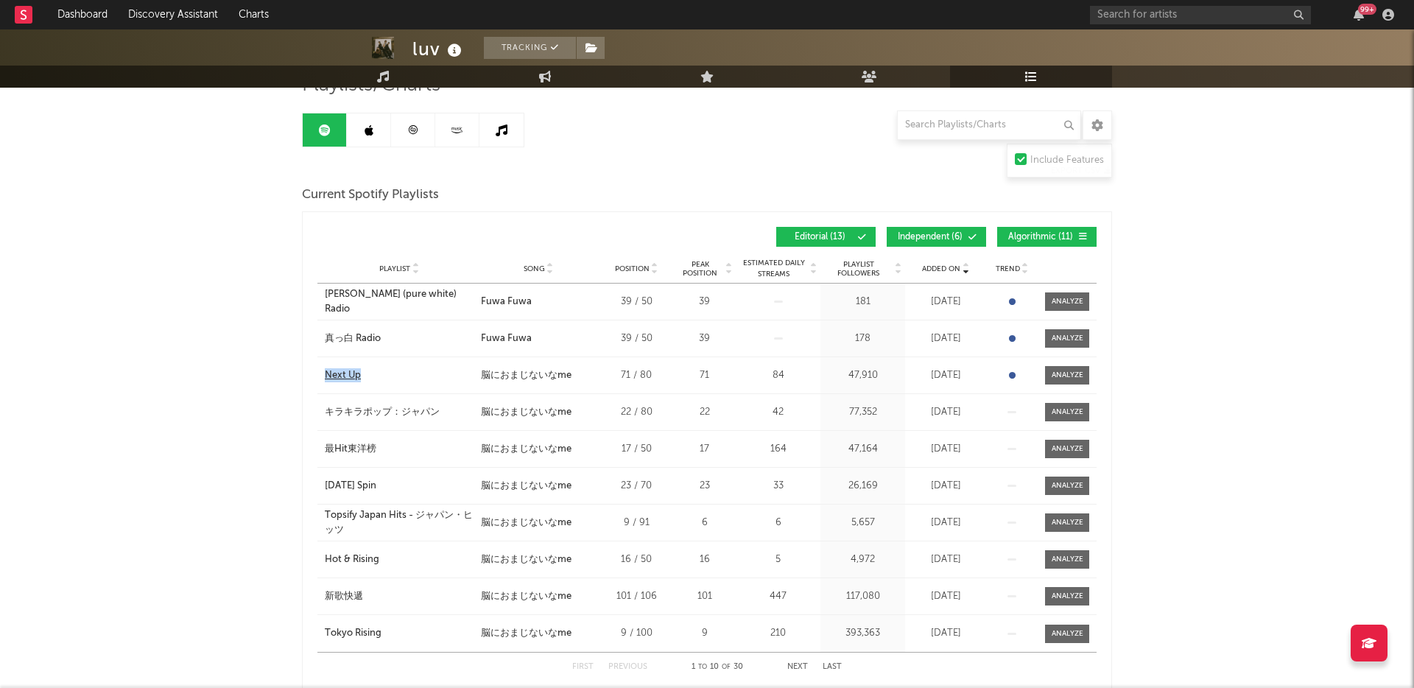 Image resolution: width=1414 pixels, height=688 pixels. I want to click on button: Previous, so click(628, 667).